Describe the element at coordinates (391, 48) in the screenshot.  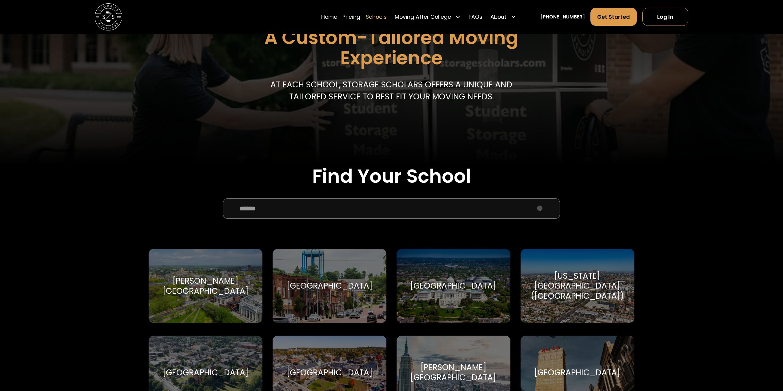
I see `h1: A Custom-Tailored Moving Experience` at that location.